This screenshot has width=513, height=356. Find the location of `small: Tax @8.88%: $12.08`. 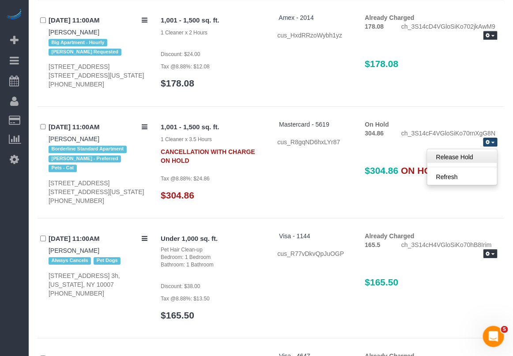

small: Tax @8.88%: $12.08 is located at coordinates (185, 67).